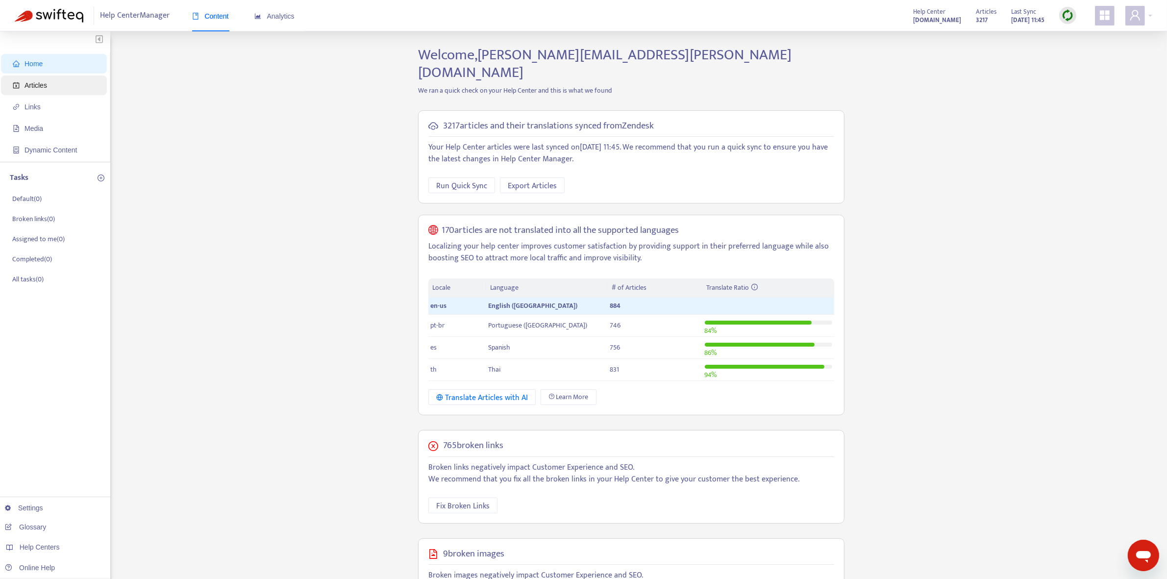  I want to click on button: Translate Articles with AI, so click(482, 397).